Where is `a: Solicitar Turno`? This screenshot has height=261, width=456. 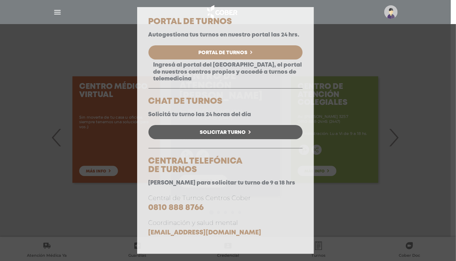 a: Solicitar Turno is located at coordinates (226, 132).